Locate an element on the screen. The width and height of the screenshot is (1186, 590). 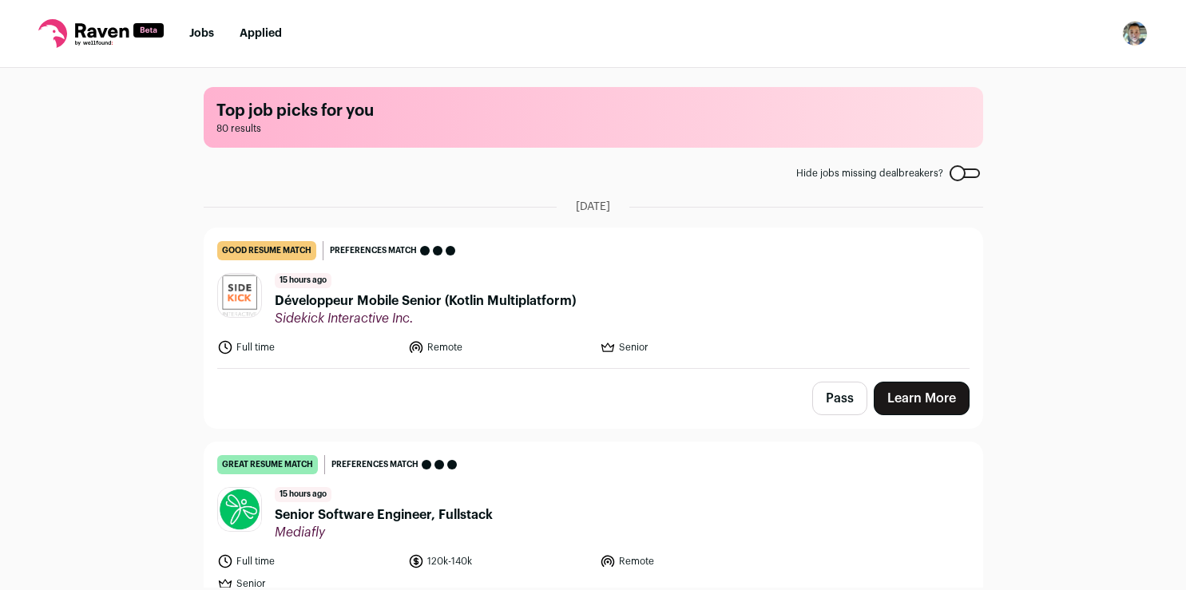
div: great resume match is located at coordinates (268, 465).